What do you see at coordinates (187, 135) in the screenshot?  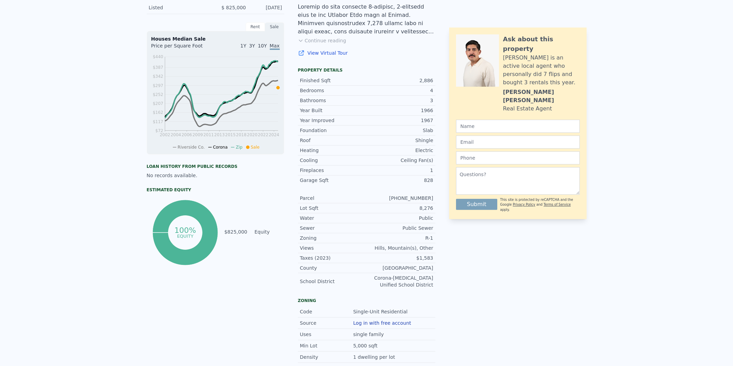 I see `tspan: 2006` at bounding box center [187, 135].